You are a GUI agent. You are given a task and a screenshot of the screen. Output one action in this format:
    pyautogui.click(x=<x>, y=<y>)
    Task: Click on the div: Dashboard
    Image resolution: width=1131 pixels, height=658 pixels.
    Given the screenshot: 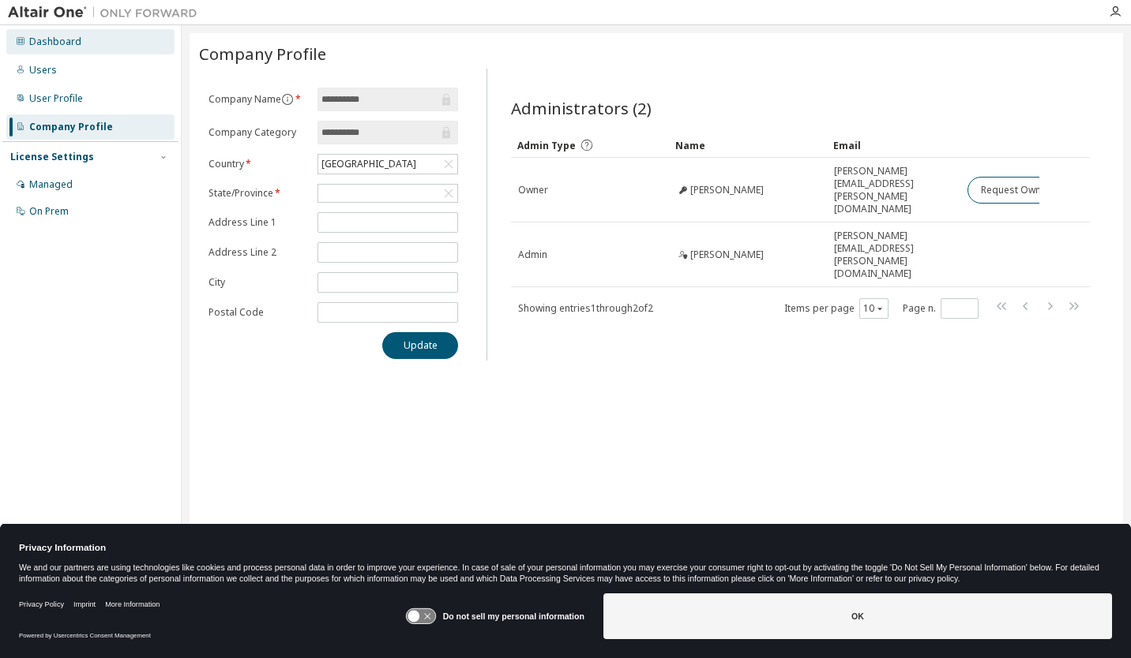 What is the action you would take?
    pyautogui.click(x=55, y=42)
    